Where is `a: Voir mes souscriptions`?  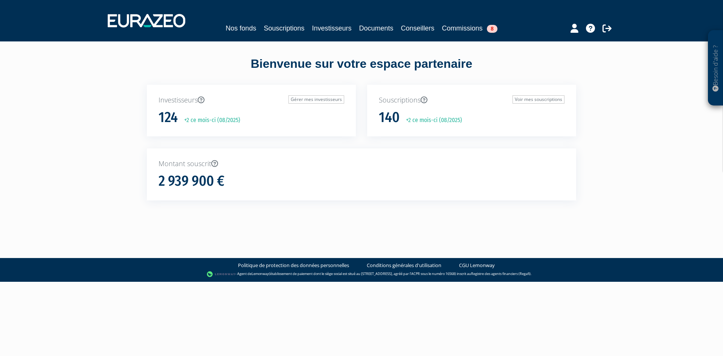
a: Voir mes souscriptions is located at coordinates (538, 99).